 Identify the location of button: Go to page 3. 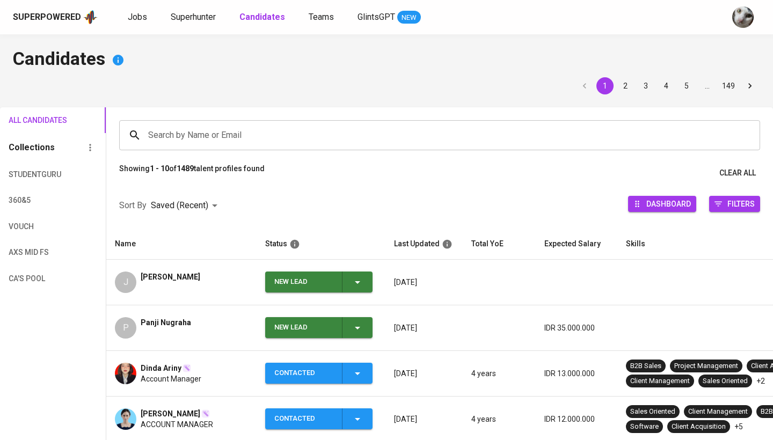
(646, 86).